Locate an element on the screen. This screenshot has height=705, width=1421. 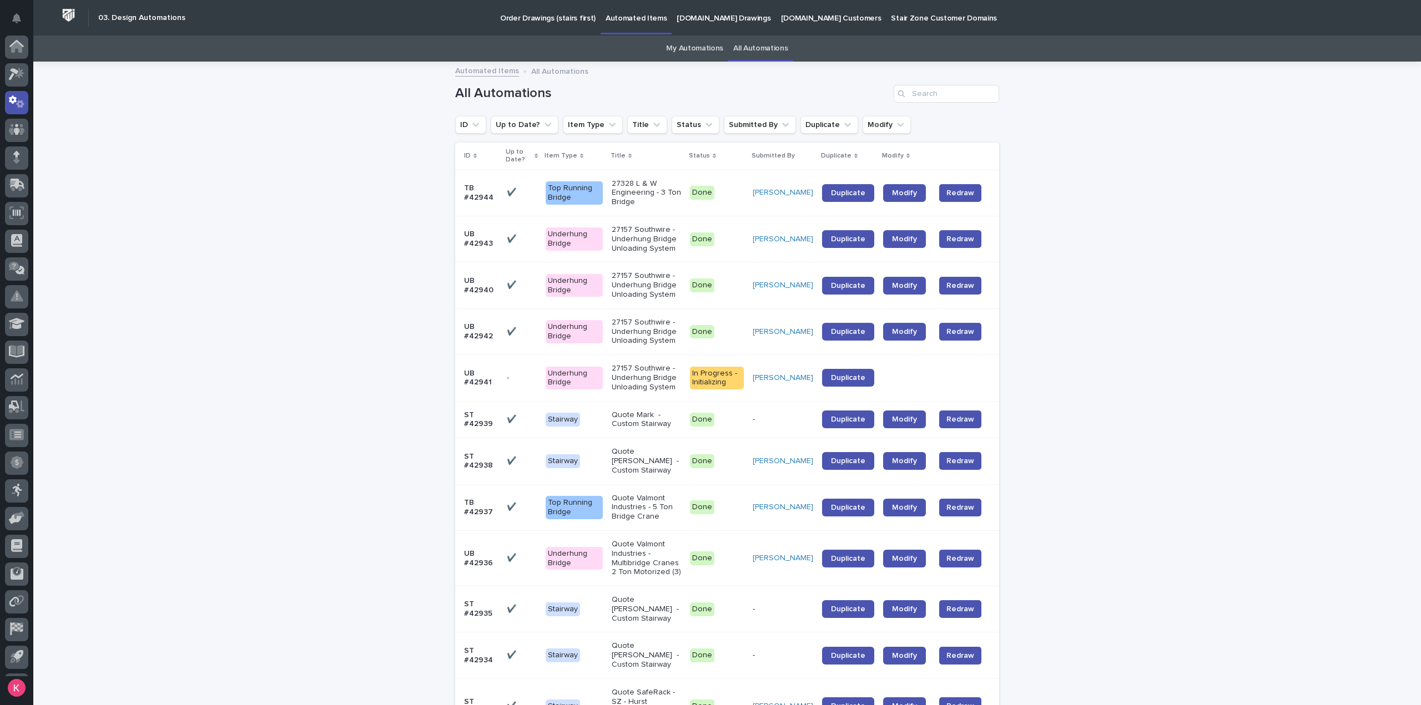
h2: 03. Design Automations is located at coordinates (142, 18).